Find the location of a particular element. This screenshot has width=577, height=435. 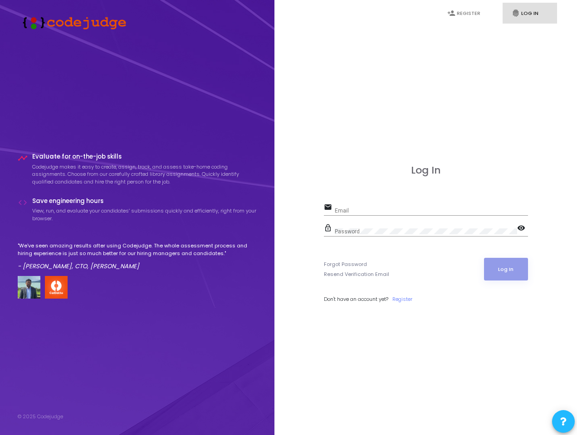

h3: Log In is located at coordinates (426, 171).